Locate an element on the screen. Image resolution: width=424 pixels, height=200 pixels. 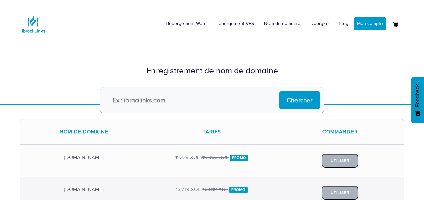
div: Commander is located at coordinates (339, 132).